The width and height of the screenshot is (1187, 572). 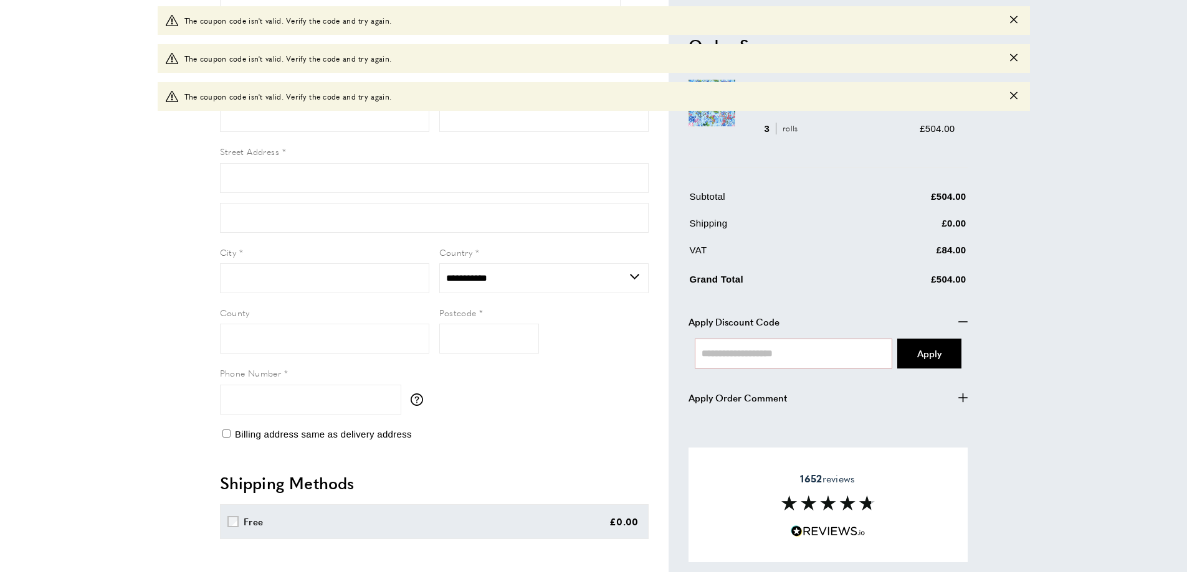 I want to click on td: £0.00, so click(x=911, y=227).